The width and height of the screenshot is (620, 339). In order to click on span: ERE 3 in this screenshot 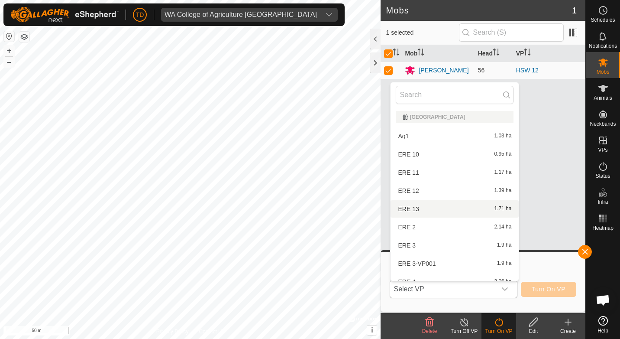, I will do `click(407, 245)`.